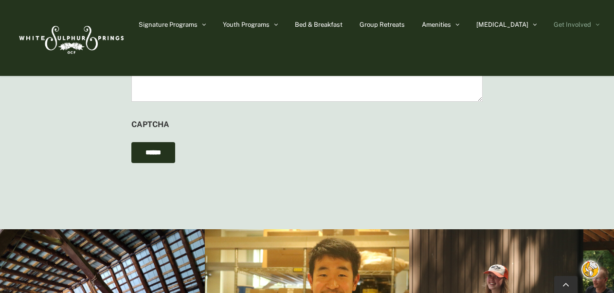 The height and width of the screenshot is (293, 614). I want to click on span: Youth Programs, so click(246, 24).